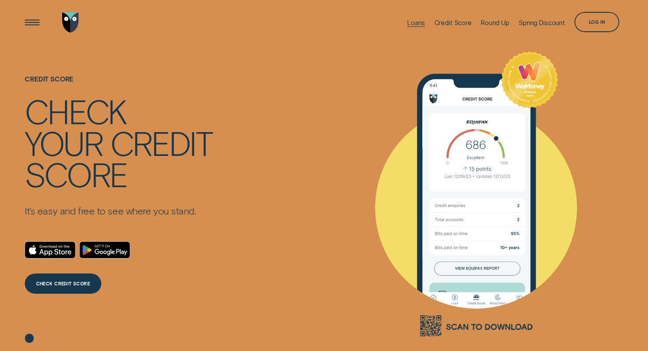 This screenshot has width=648, height=351. What do you see at coordinates (70, 22) in the screenshot?
I see `img: Wisr` at bounding box center [70, 22].